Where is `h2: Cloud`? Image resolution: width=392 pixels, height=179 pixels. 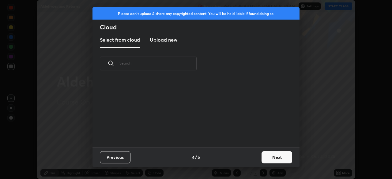
h2: Cloud is located at coordinates (200, 27).